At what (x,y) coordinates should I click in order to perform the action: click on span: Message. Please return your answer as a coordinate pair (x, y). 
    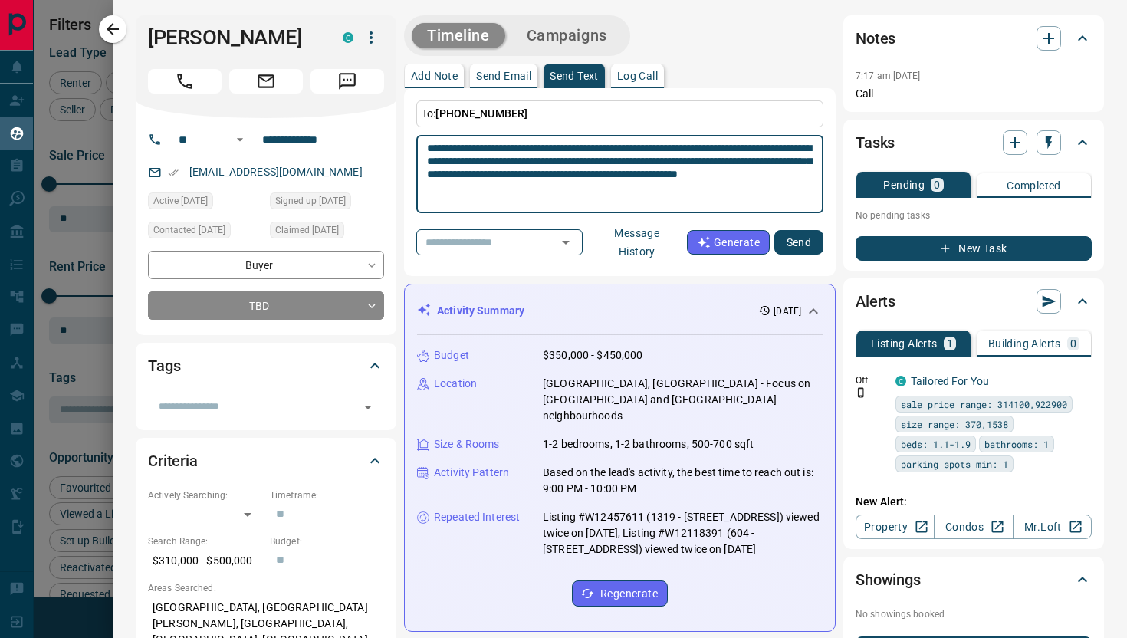
    Looking at the image, I should click on (347, 81).